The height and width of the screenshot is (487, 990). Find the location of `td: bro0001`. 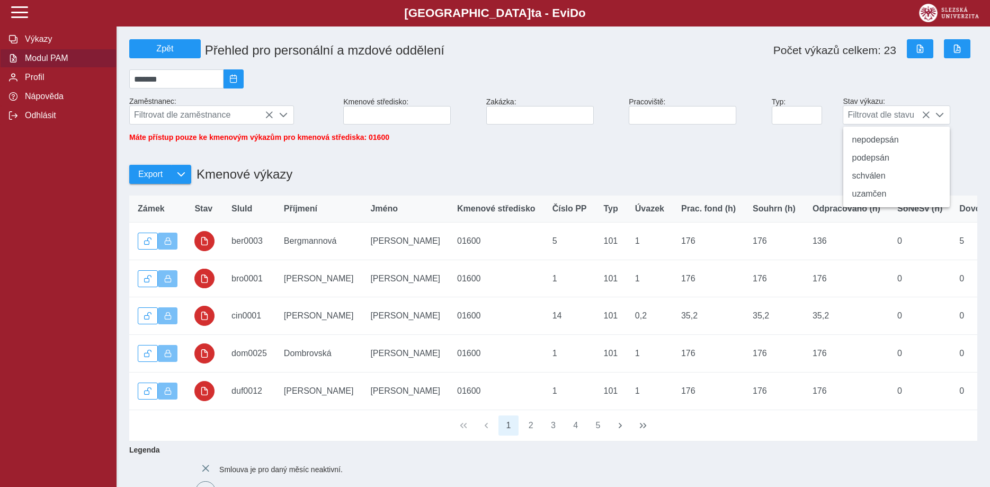

td: bro0001 is located at coordinates (249, 278).